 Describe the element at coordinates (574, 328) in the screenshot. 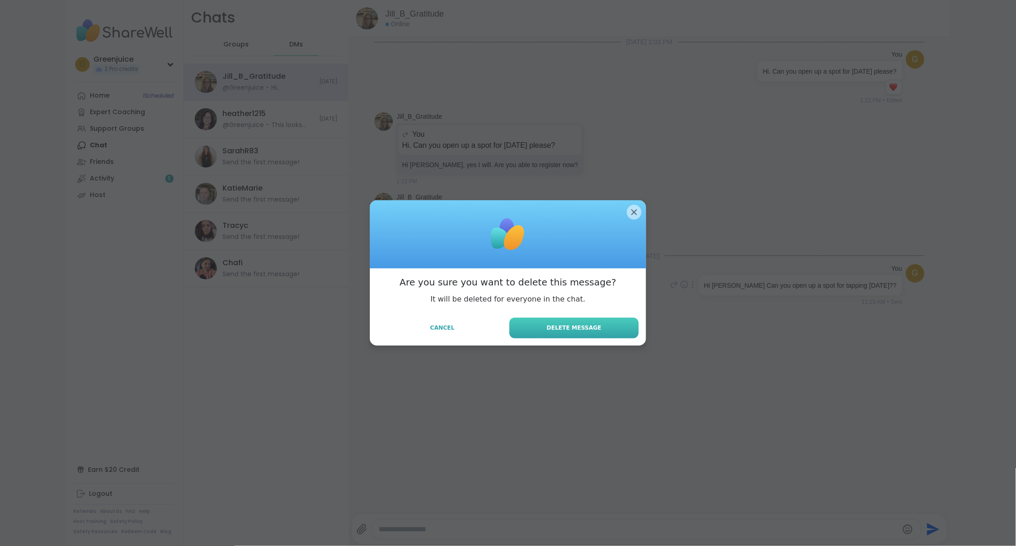

I see `button: Delete Message` at that location.